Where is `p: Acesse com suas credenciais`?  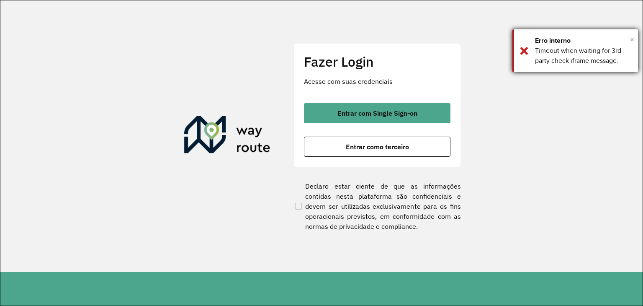 p: Acesse com suas credenciais is located at coordinates (377, 81).